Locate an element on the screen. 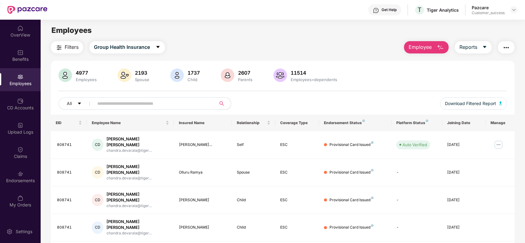  span: T is located at coordinates (419, 10).